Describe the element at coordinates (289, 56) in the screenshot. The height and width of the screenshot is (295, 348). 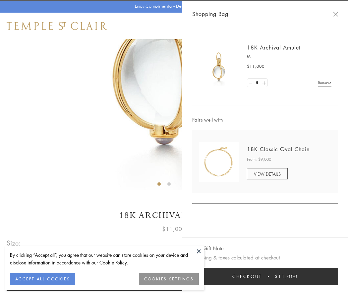
I see `p: M` at that location.